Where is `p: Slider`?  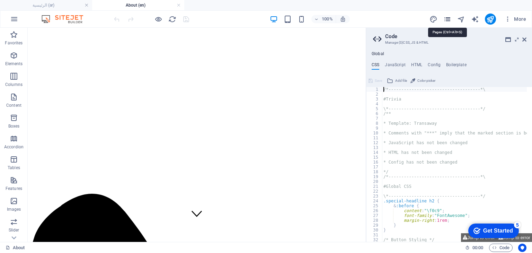
p: Slider is located at coordinates (14, 230).